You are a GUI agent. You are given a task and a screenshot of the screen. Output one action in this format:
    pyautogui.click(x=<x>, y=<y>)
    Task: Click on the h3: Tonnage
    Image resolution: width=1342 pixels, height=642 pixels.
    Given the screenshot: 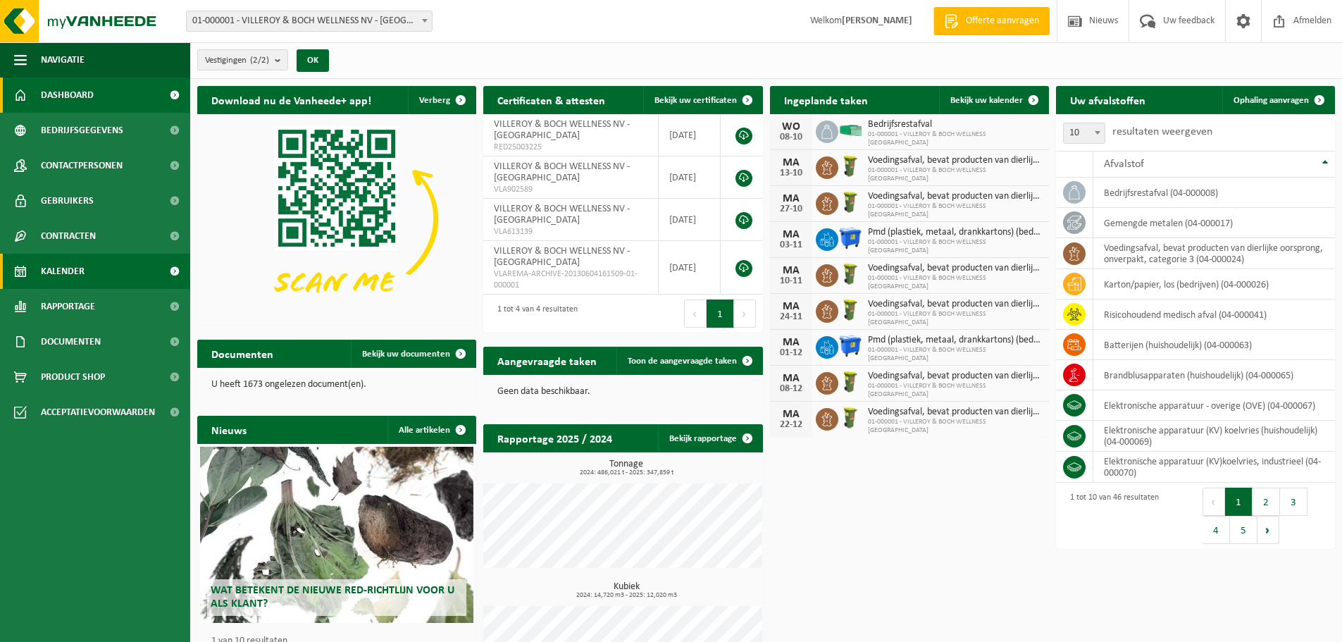 What is the action you would take?
    pyautogui.click(x=626, y=468)
    